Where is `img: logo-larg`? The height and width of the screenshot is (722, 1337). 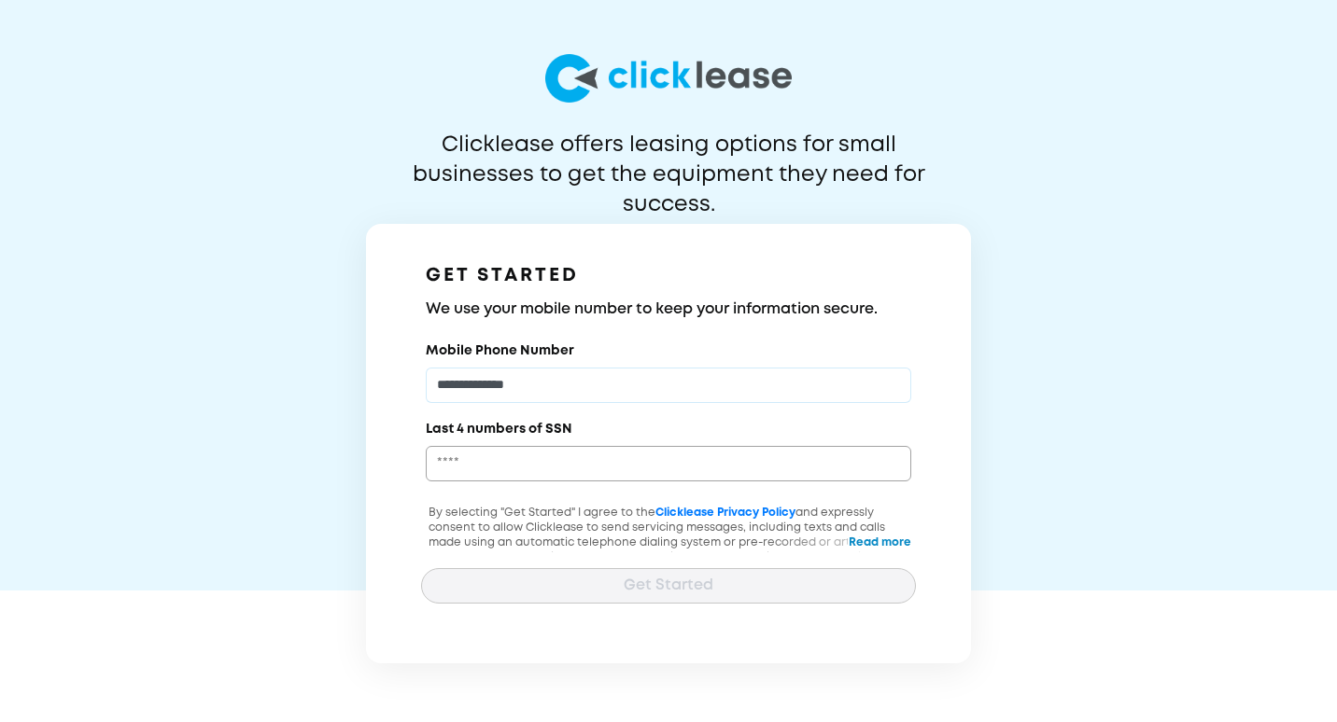 img: logo-larg is located at coordinates (668, 78).